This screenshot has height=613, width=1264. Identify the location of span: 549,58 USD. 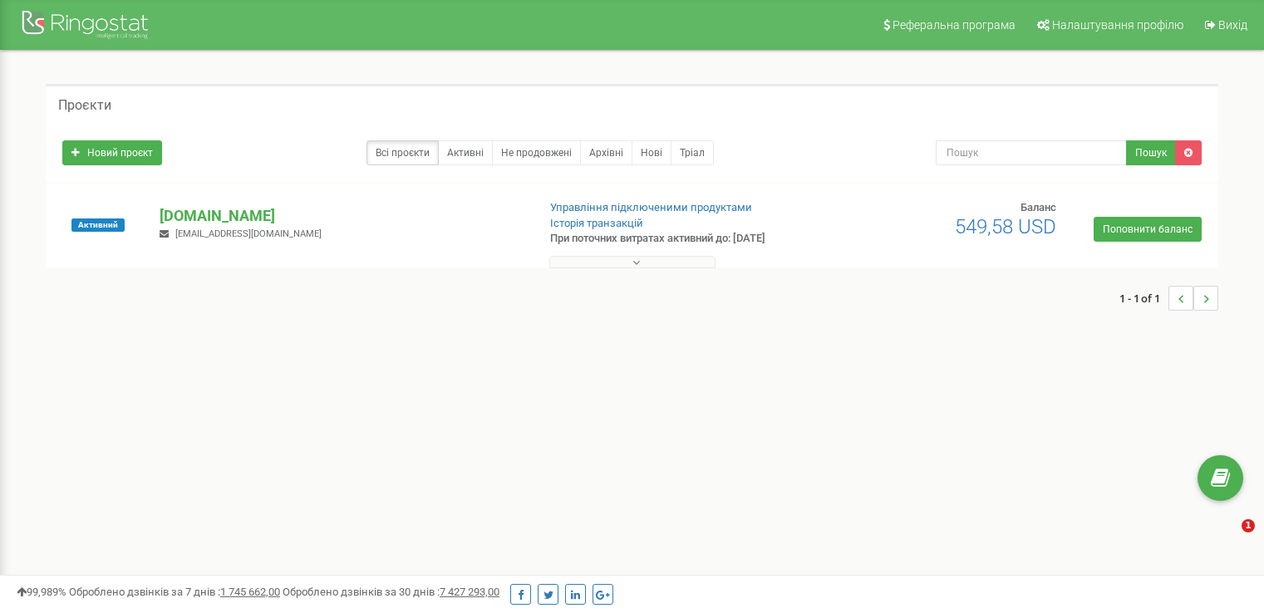
(1005, 227).